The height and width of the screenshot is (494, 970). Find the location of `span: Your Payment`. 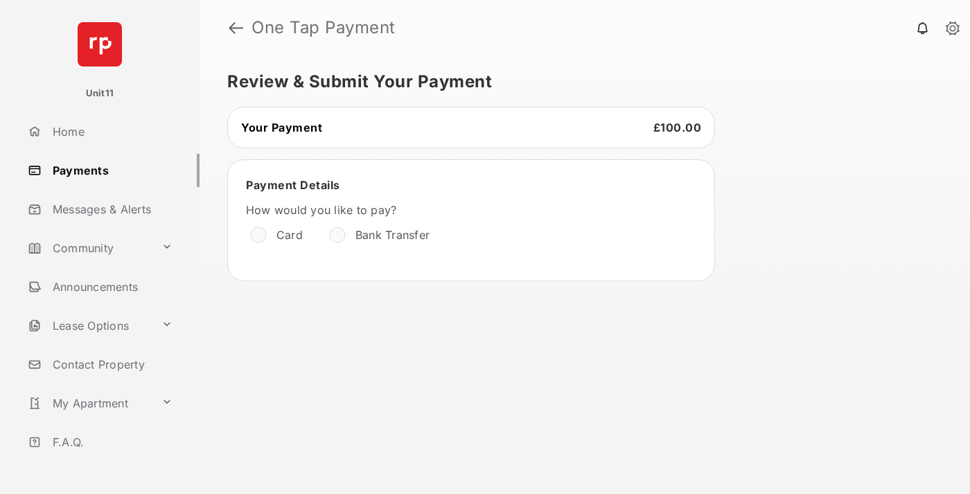

span: Your Payment is located at coordinates (281, 128).